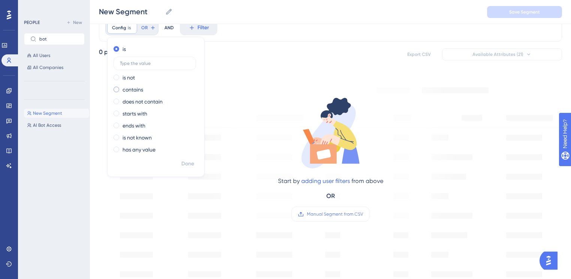 This screenshot has height=279, width=571. What do you see at coordinates (525, 12) in the screenshot?
I see `button: Save Segment` at bounding box center [525, 12].